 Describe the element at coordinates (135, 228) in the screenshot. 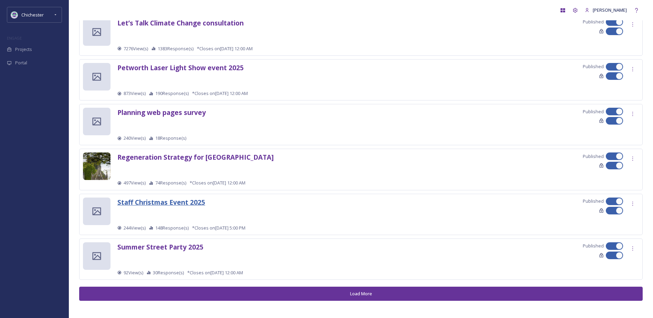

I see `span: 244 View(s)` at that location.